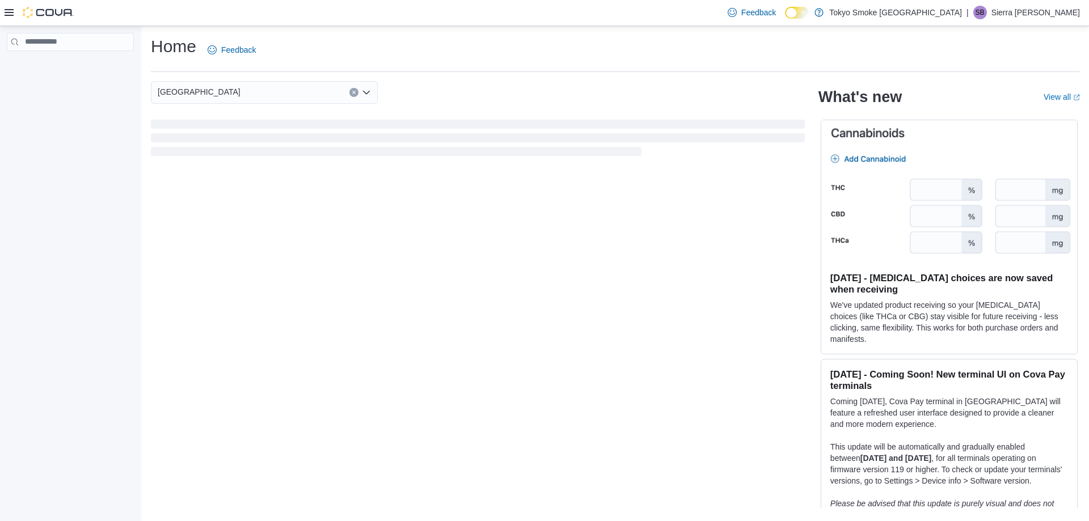 This screenshot has width=1089, height=521. I want to click on em: Please be advised that this update is purely visual and does not impact payment functionality., so click(942, 509).